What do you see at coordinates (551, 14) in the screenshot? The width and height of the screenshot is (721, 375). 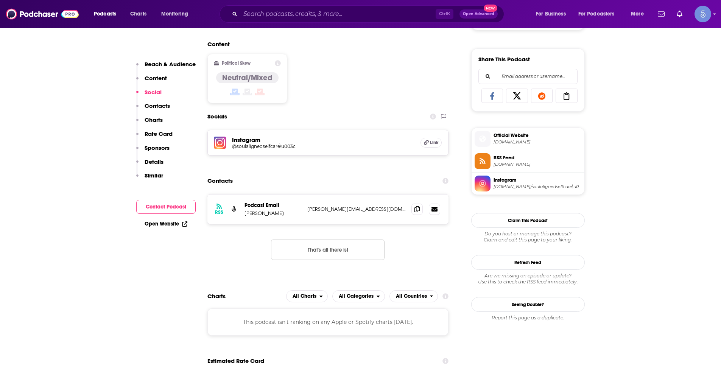 I see `span: For Business` at bounding box center [551, 14].